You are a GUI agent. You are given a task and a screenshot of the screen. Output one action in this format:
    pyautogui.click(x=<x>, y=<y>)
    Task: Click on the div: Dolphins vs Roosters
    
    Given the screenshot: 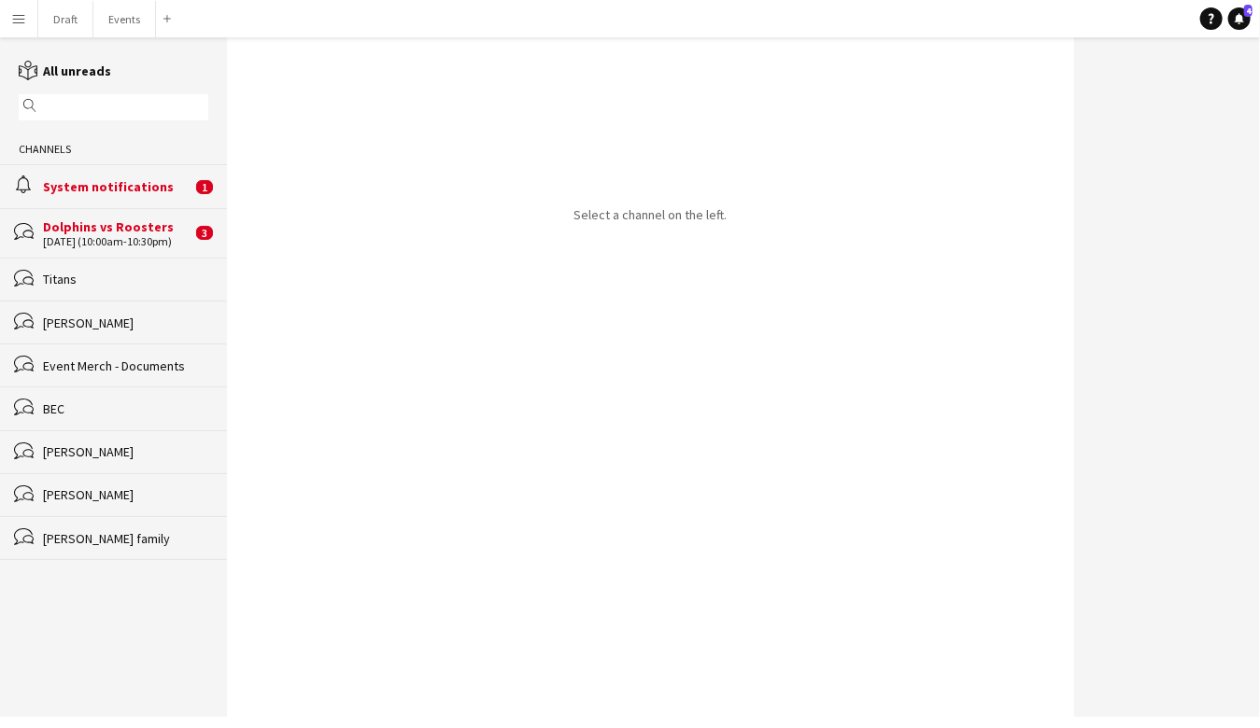 What is the action you would take?
    pyautogui.click(x=117, y=227)
    